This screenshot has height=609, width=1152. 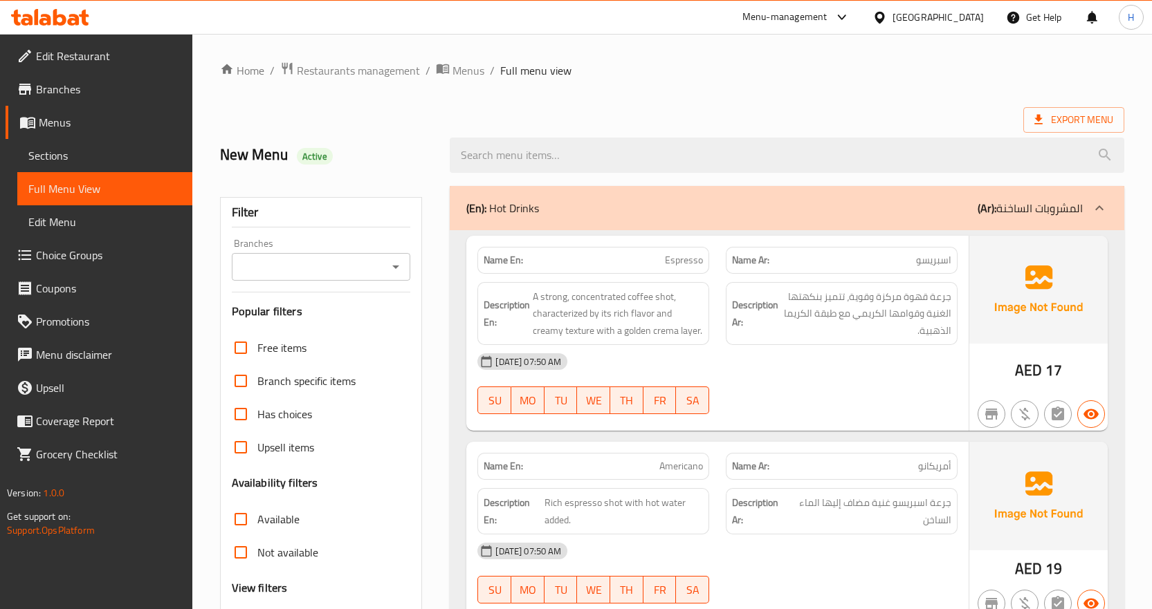 I want to click on nav: breadcrumb, so click(x=672, y=71).